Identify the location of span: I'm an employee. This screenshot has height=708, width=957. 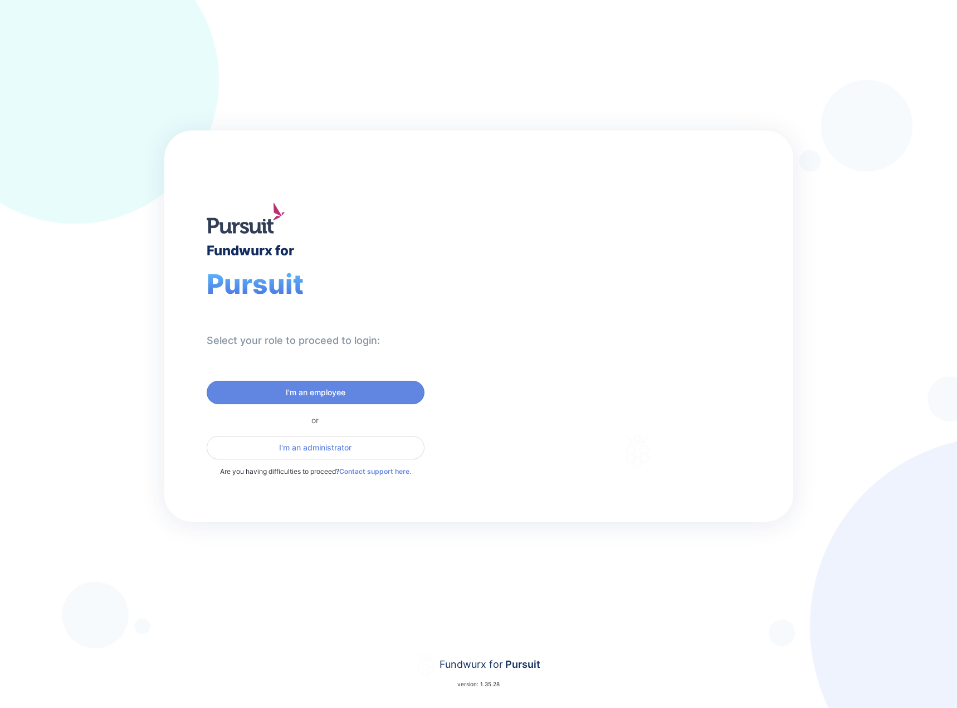
(315, 392).